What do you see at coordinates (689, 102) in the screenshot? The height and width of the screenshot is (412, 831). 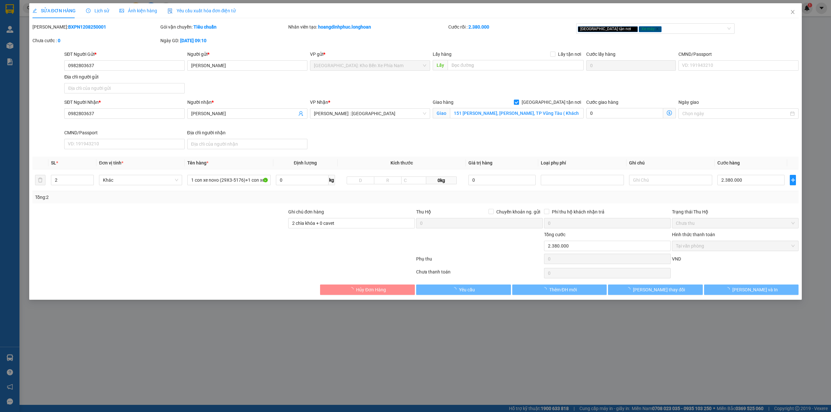 I see `label: Ngày giao` at bounding box center [689, 102].